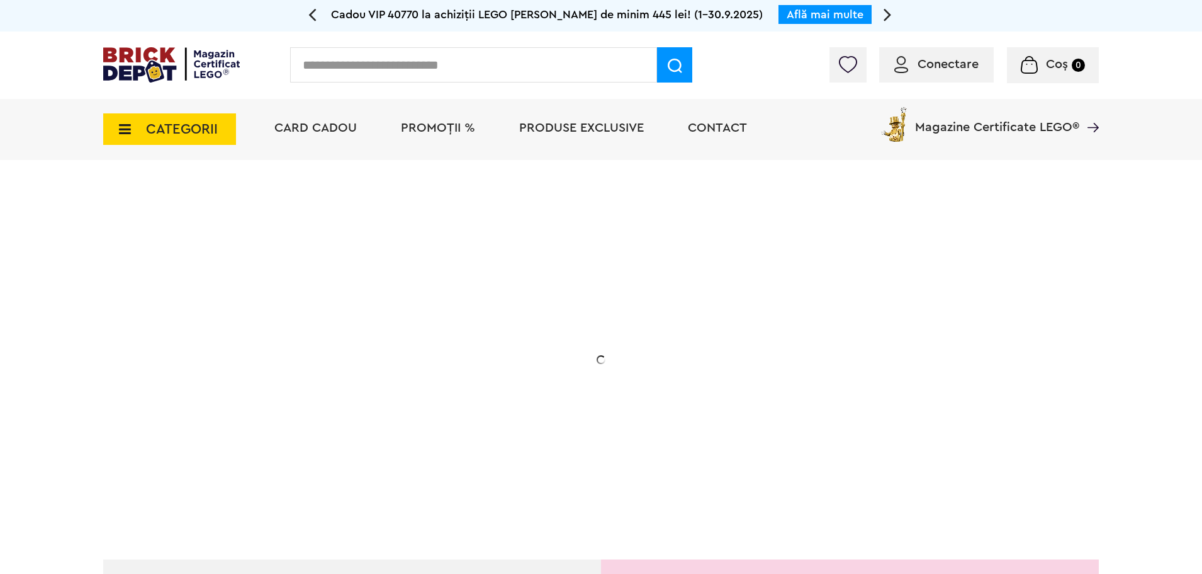 The width and height of the screenshot is (1202, 574). I want to click on small: 0, so click(1078, 65).